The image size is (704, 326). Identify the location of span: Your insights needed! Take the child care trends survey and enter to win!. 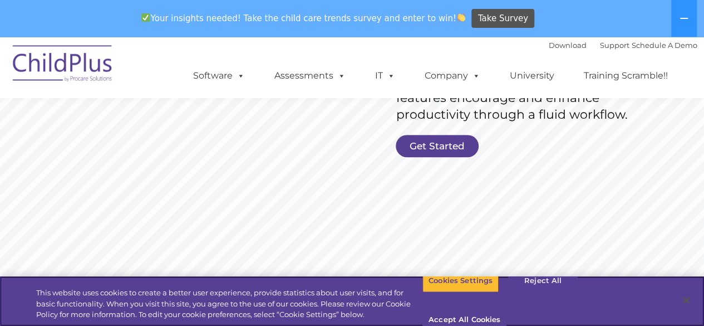
(304, 18).